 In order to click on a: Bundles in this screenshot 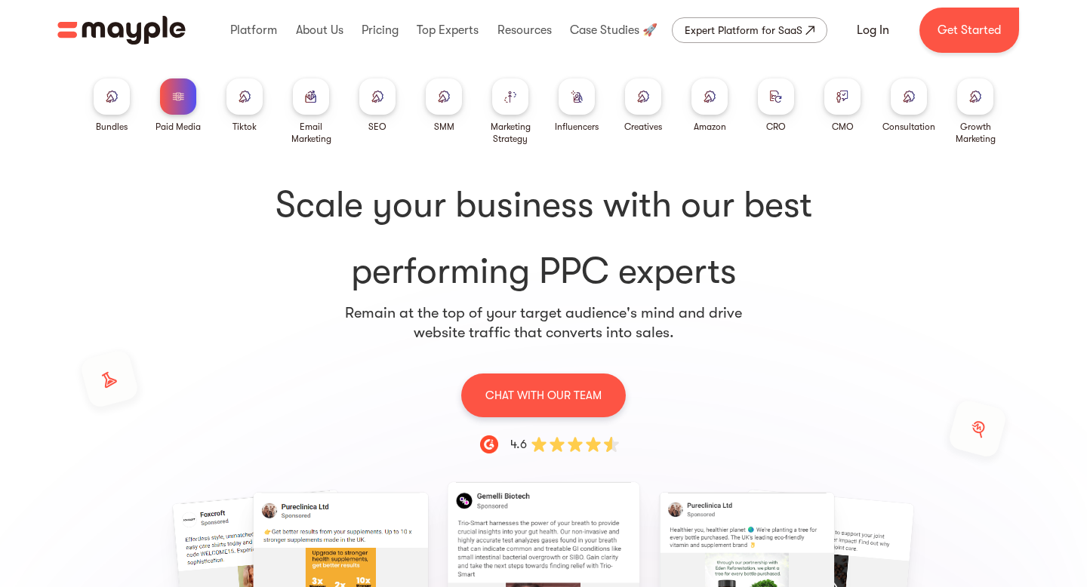, I will do `click(112, 106)`.